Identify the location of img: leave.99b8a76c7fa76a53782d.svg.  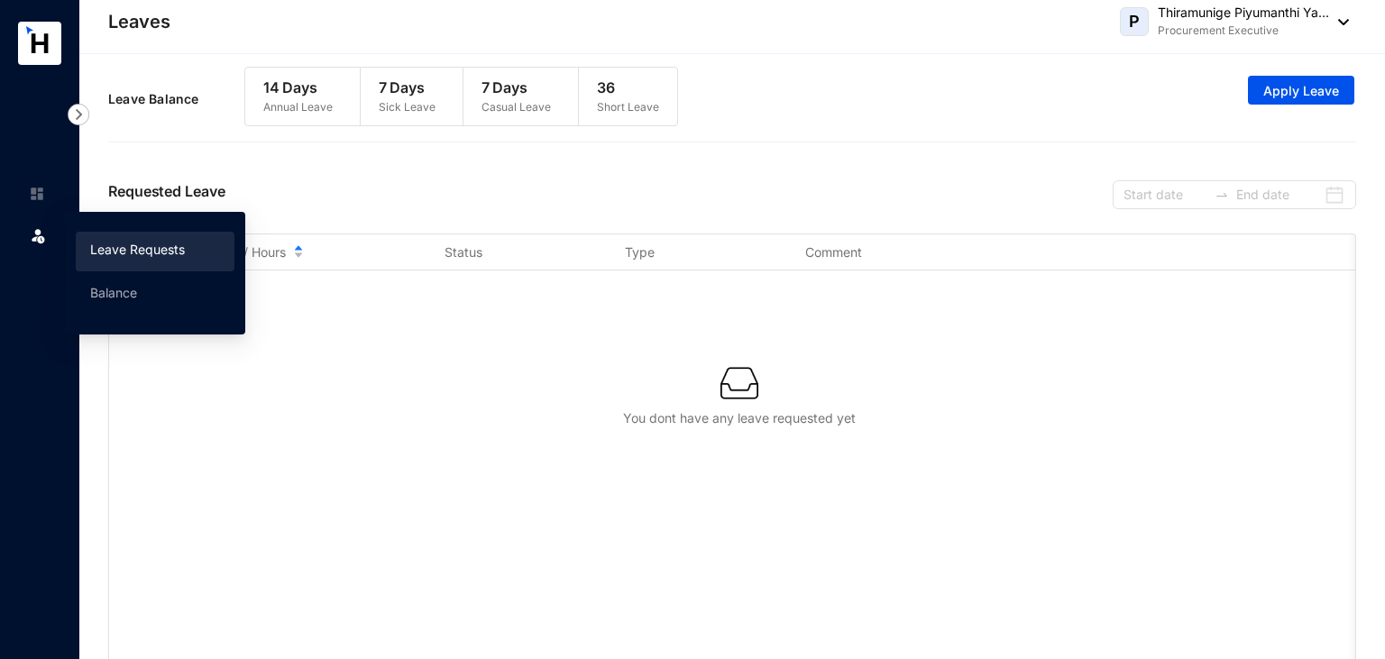
(38, 235).